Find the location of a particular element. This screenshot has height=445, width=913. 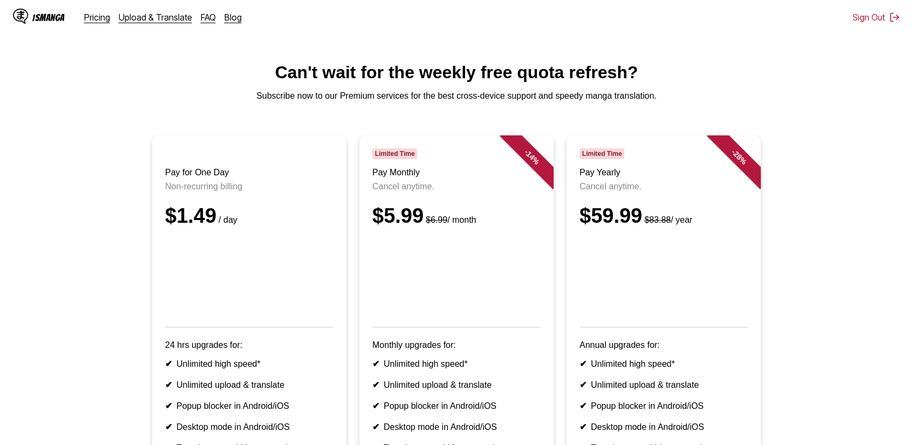

s: $6.99 is located at coordinates (437, 220).